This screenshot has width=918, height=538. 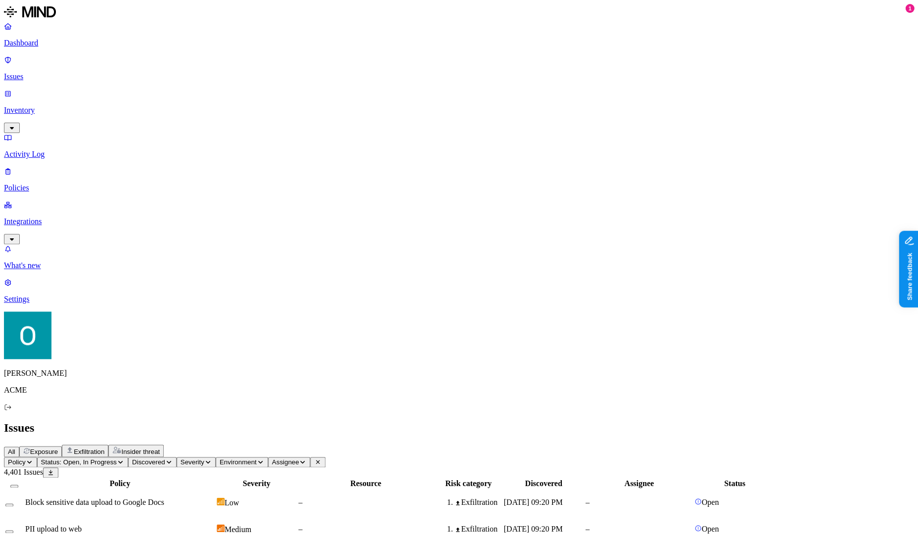 I want to click on span: All, so click(x=11, y=451).